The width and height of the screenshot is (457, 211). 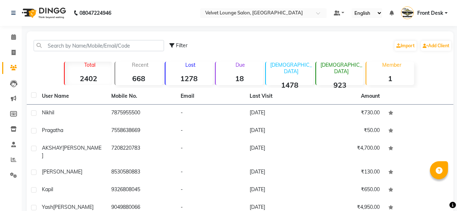 I want to click on td: ₹650.00, so click(x=349, y=190).